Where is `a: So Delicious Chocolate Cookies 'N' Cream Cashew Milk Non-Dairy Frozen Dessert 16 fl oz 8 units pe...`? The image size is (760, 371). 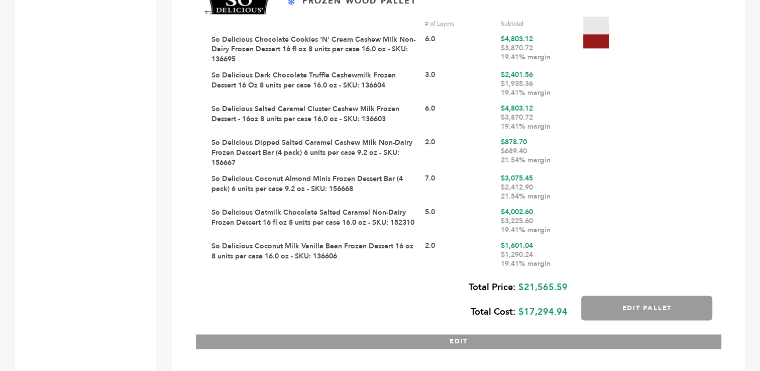
a: So Delicious Chocolate Cookies 'N' Cream Cashew Milk Non-Dairy Frozen Dessert 16 fl oz 8 units pe... is located at coordinates (313, 49).